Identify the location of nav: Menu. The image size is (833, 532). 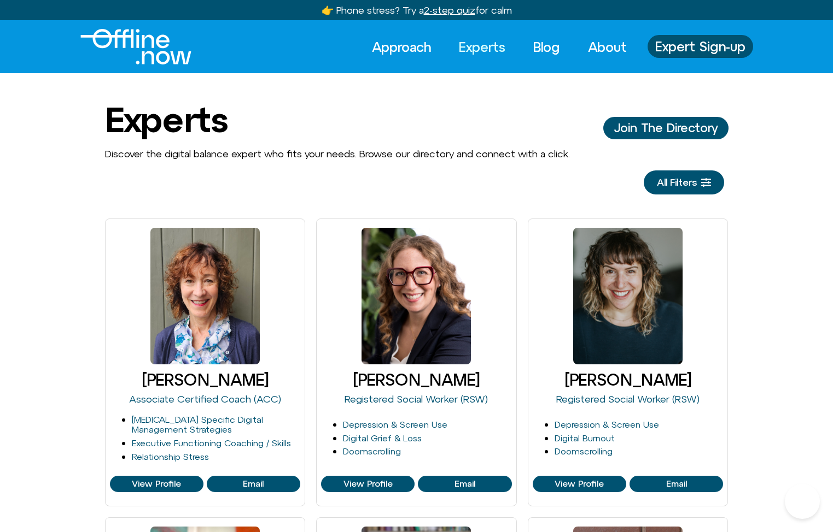
(499, 47).